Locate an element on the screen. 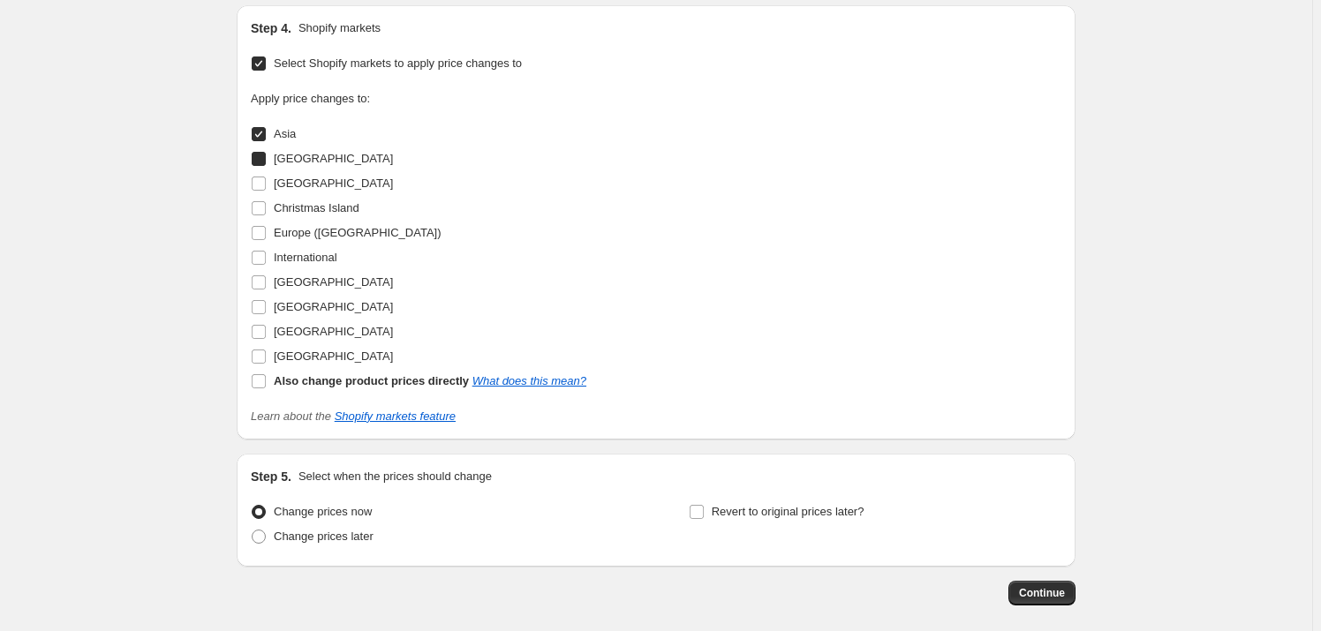 The width and height of the screenshot is (1321, 631). b: Also change product prices directly is located at coordinates (371, 381).